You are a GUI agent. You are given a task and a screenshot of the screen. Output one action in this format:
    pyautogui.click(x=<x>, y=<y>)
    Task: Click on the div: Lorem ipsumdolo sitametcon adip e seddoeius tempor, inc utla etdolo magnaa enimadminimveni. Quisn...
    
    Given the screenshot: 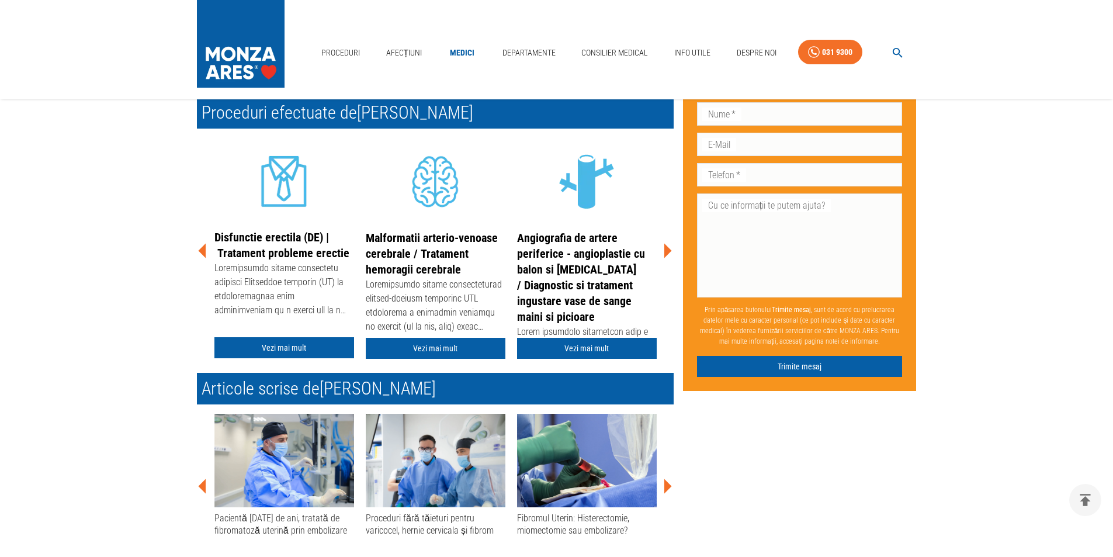 What is the action you would take?
    pyautogui.click(x=586, y=354)
    